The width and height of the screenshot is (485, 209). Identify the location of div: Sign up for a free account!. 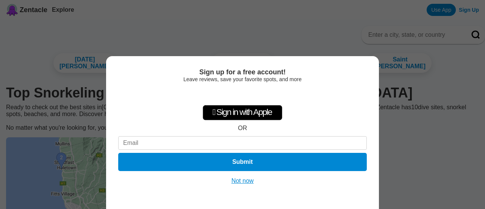
(242, 72).